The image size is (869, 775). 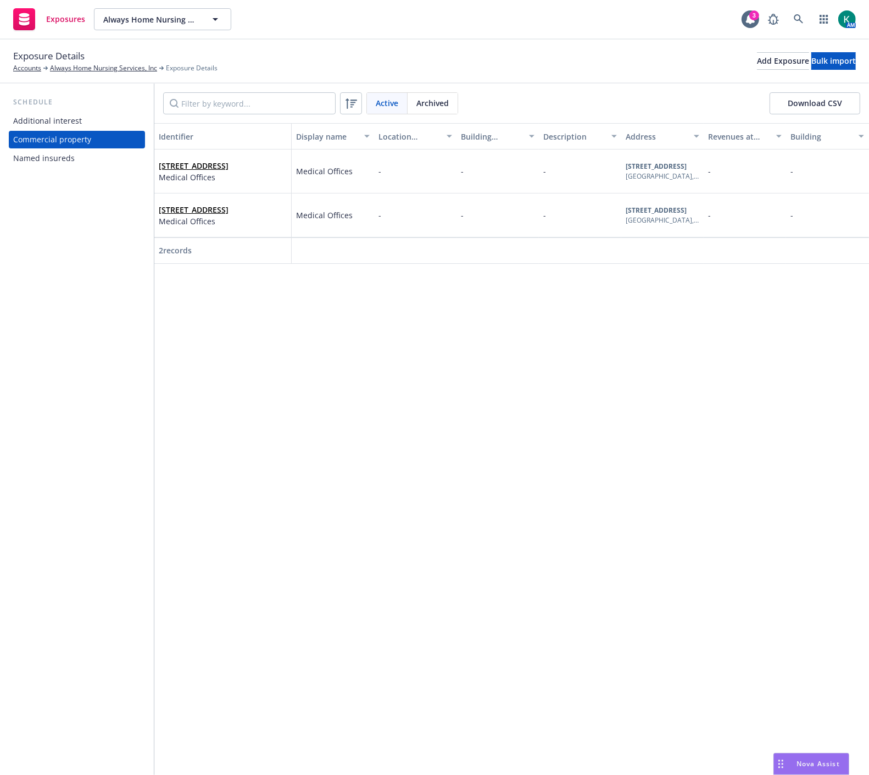 What do you see at coordinates (662, 136) in the screenshot?
I see `button: Address` at bounding box center [662, 136].